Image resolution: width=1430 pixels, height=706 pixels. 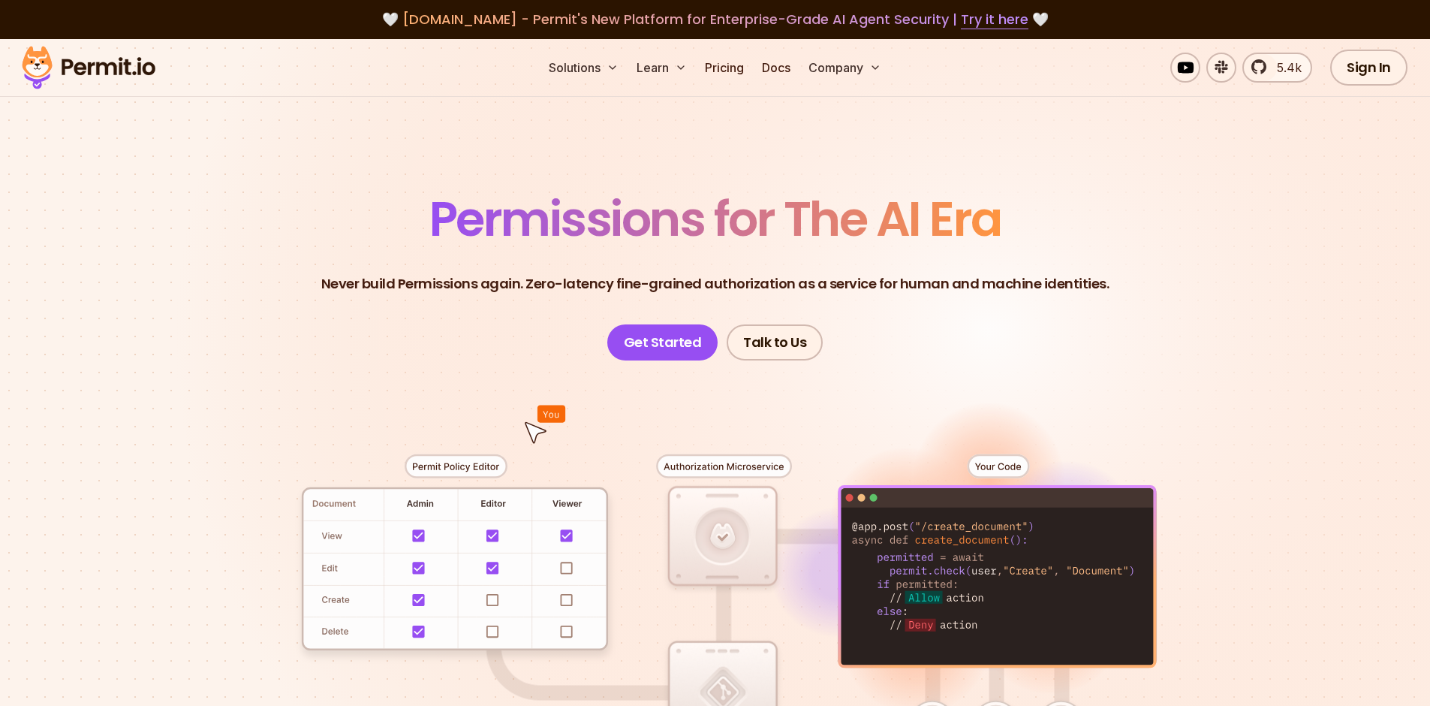 I want to click on a: Try it here, so click(x=995, y=20).